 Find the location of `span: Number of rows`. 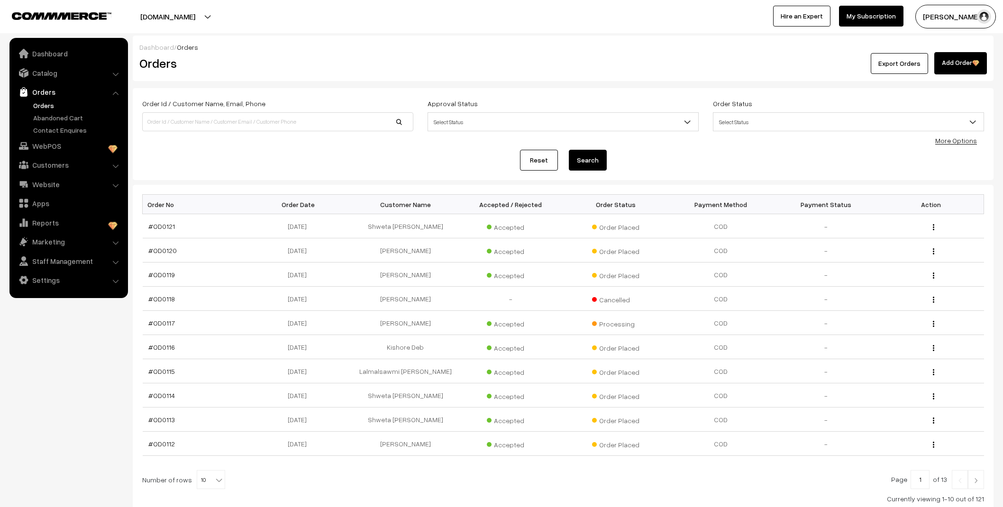

span: Number of rows is located at coordinates (167, 480).